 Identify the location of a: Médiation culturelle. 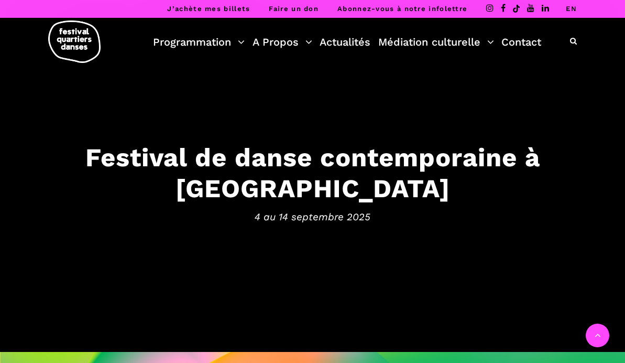
(436, 42).